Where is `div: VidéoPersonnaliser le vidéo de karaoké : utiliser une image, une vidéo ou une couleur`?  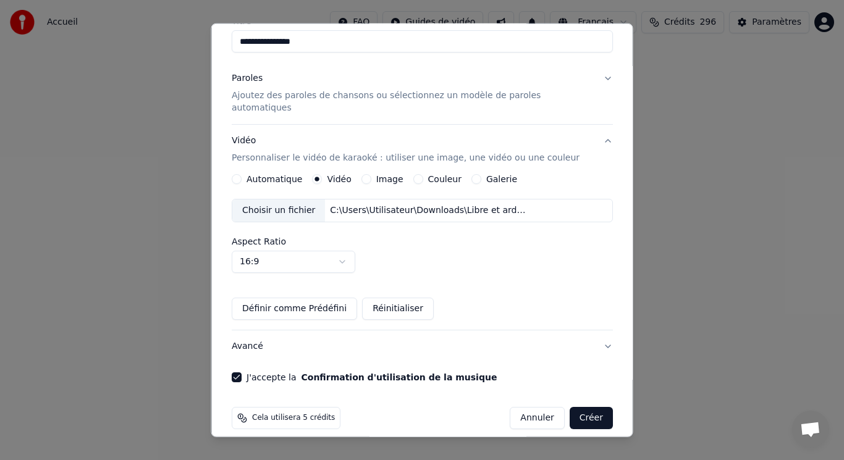
div: VidéoPersonnaliser le vidéo de karaoké : utiliser une image, une vidéo ou une couleur is located at coordinates (422, 252).